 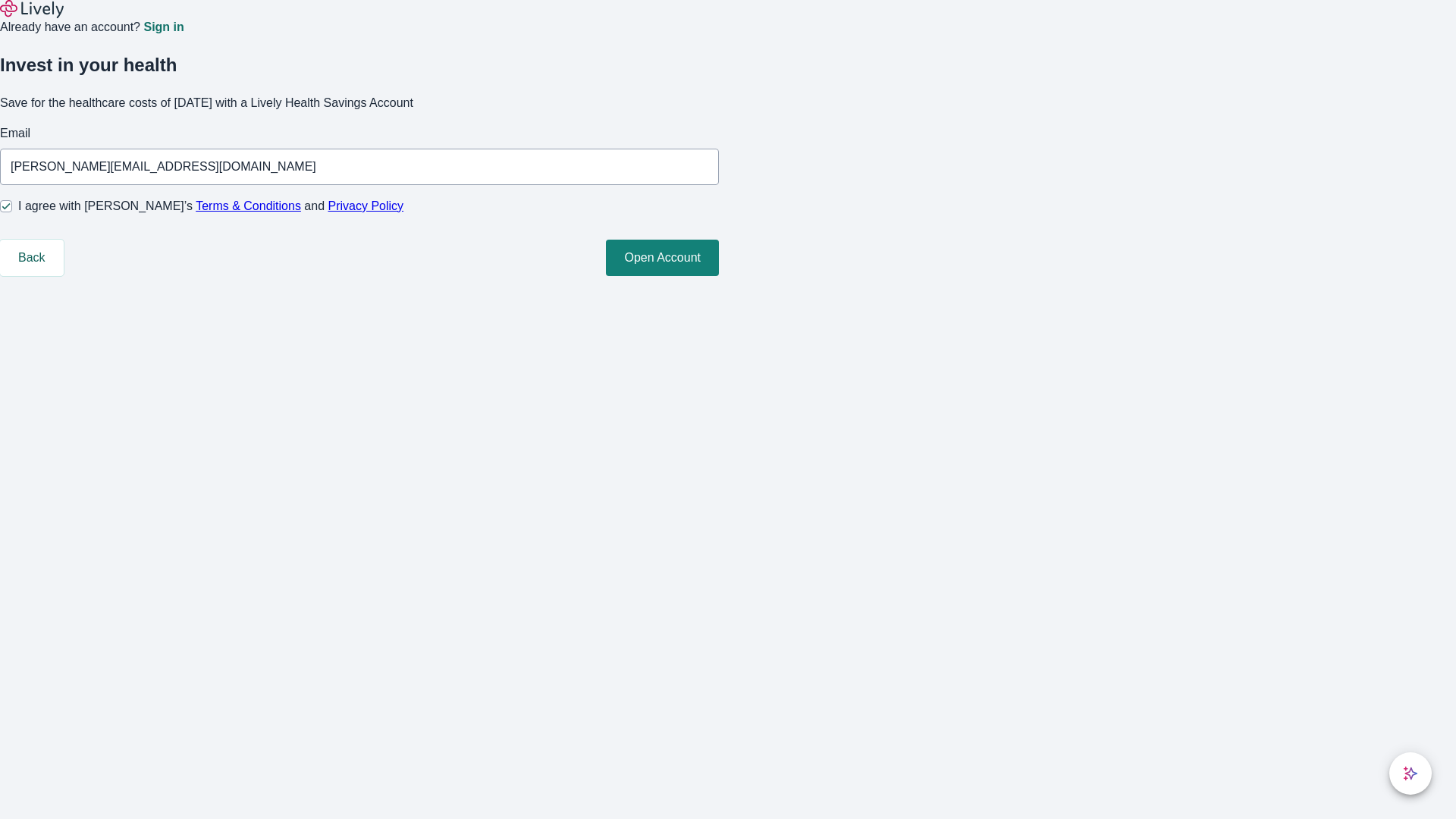 I want to click on a: Sign in, so click(x=163, y=27).